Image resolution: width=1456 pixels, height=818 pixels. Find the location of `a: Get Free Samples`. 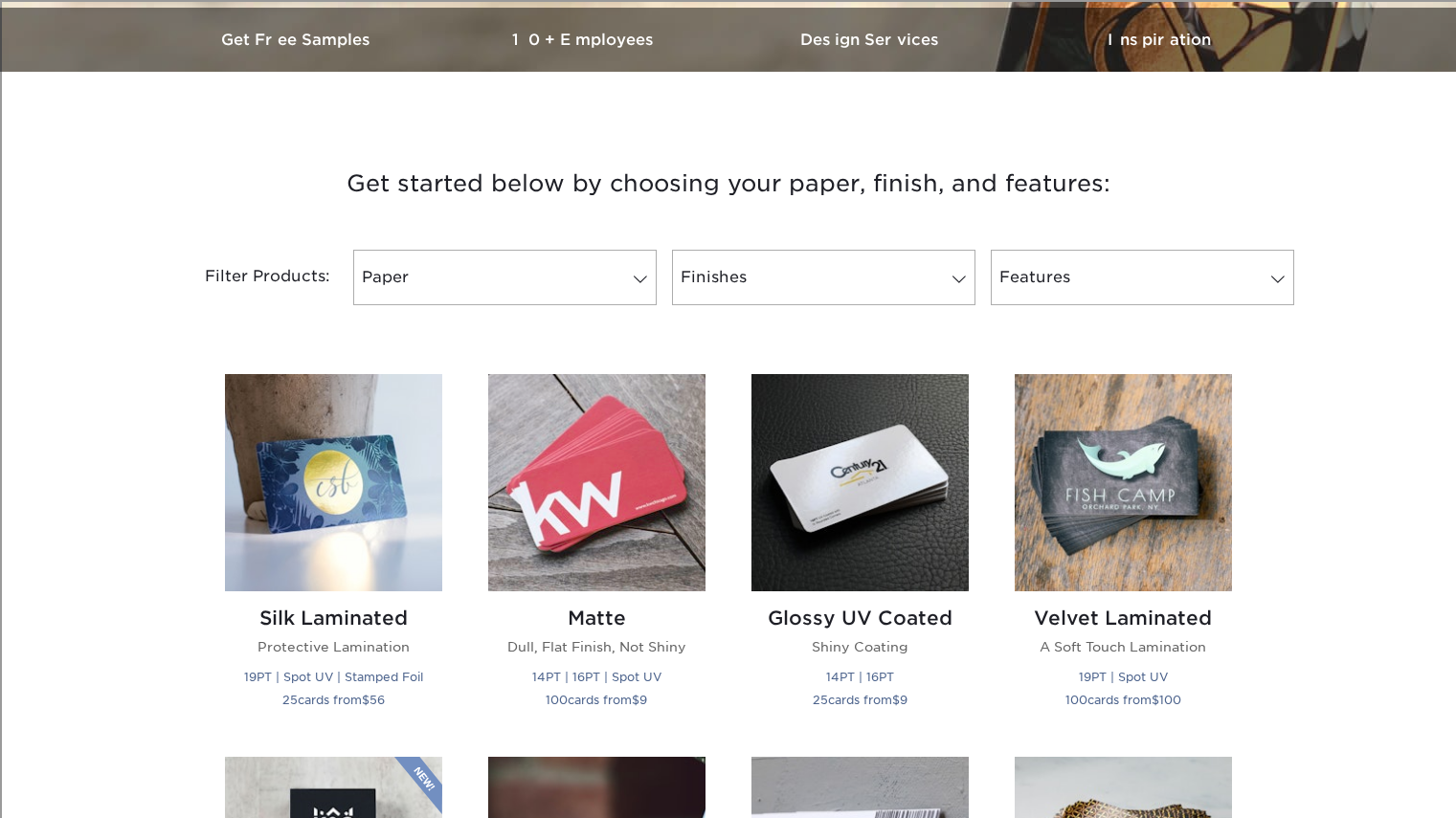

a: Get Free Samples is located at coordinates (298, 40).